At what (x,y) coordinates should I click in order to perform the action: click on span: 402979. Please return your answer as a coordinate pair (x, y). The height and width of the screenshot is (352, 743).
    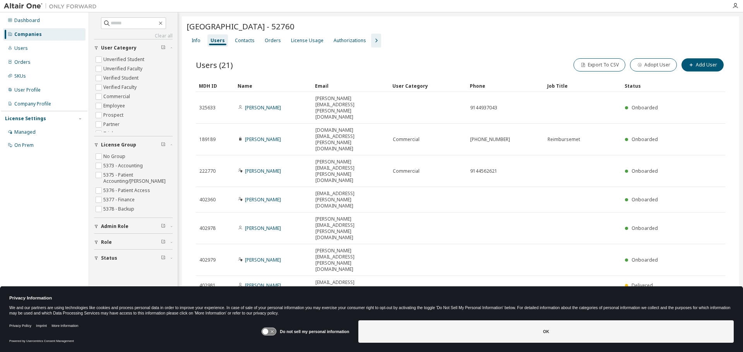
    Looking at the image, I should click on (207, 260).